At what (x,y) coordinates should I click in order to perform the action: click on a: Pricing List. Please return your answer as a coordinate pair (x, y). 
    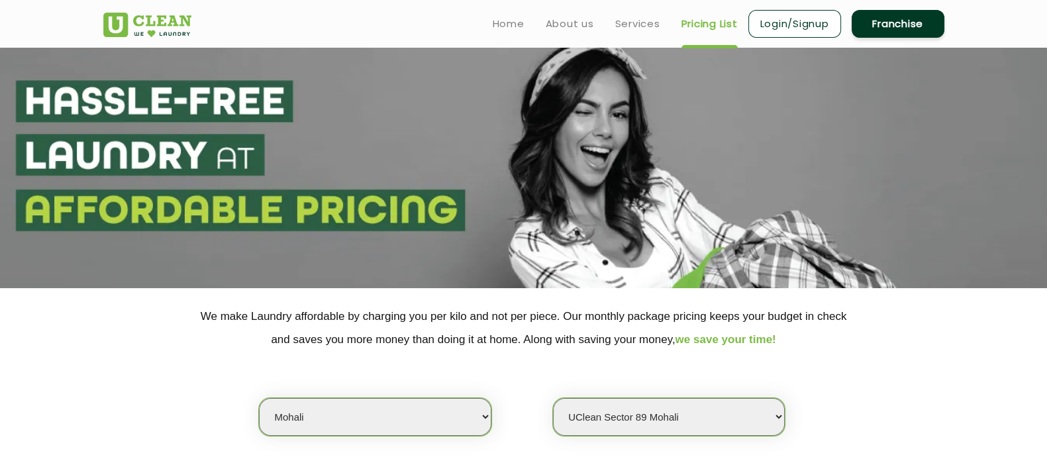
    Looking at the image, I should click on (709, 24).